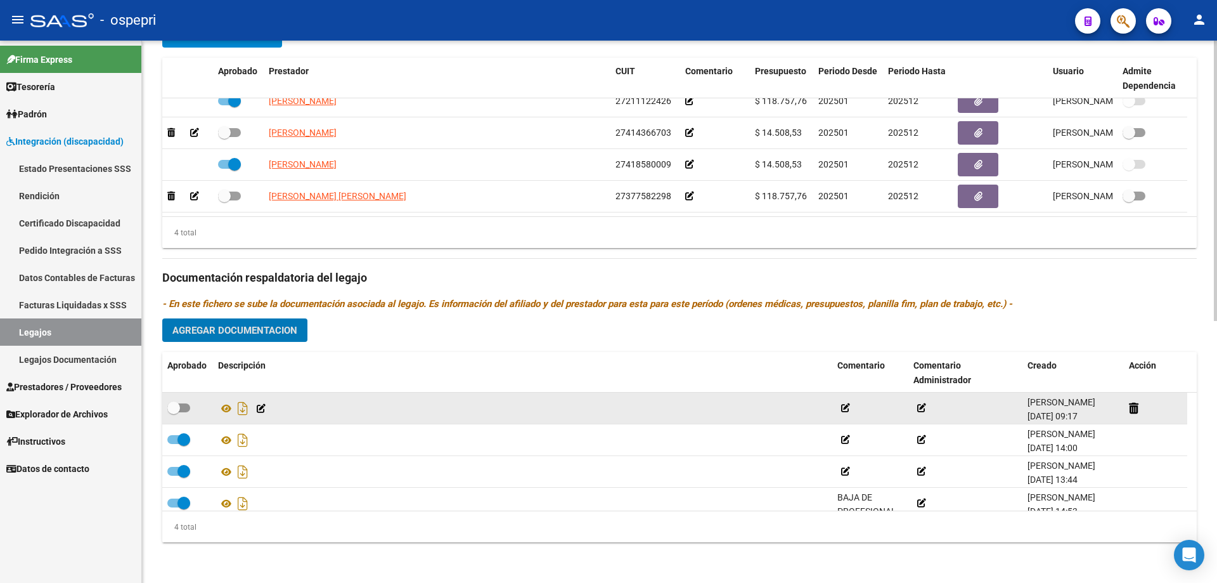 The width and height of the screenshot is (1217, 583). What do you see at coordinates (645, 79) in the screenshot?
I see `datatable-header-cell: CUIT` at bounding box center [645, 79].